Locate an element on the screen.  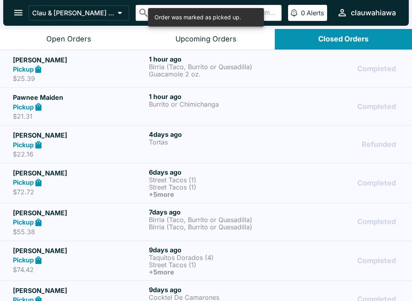
p: Guacamole 2 oz. is located at coordinates (215, 74).